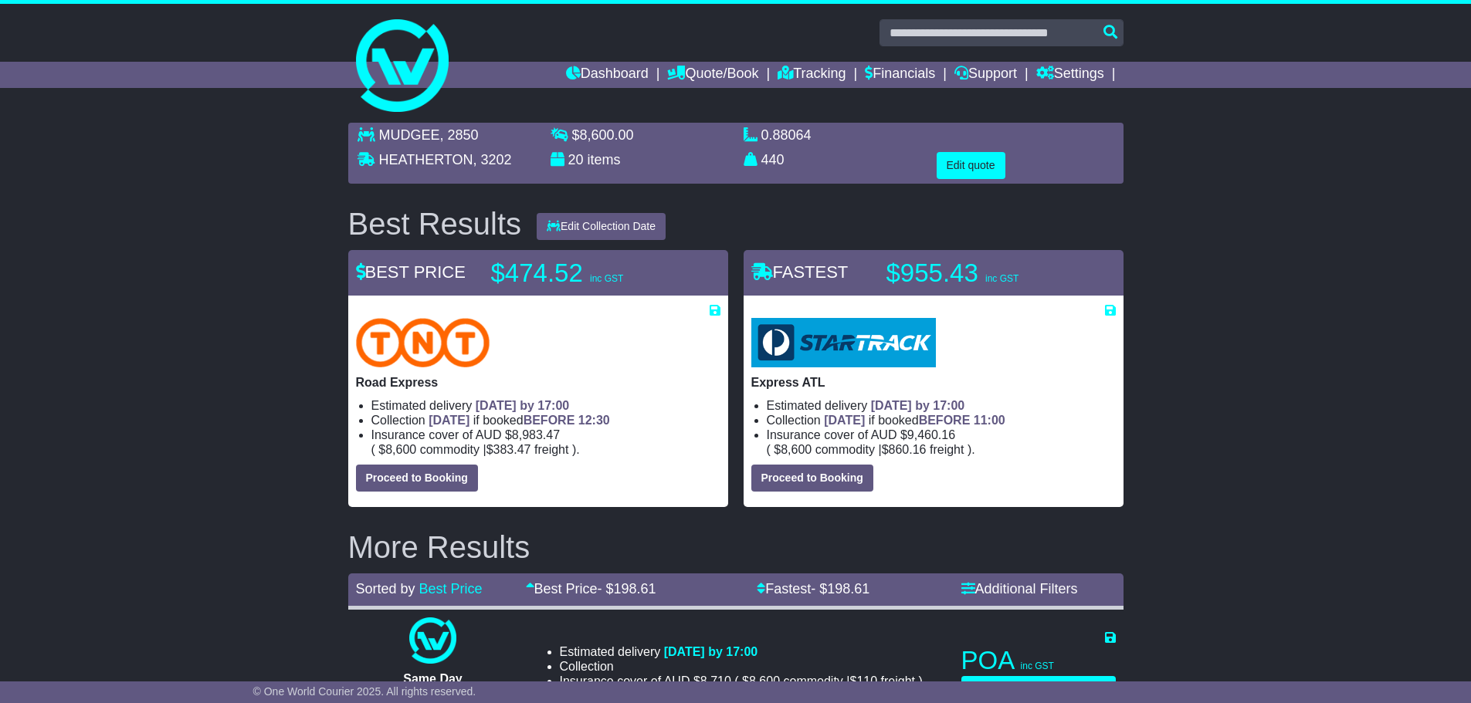  What do you see at coordinates (983, 273) in the screenshot?
I see `p: $955.43` at bounding box center [983, 273].